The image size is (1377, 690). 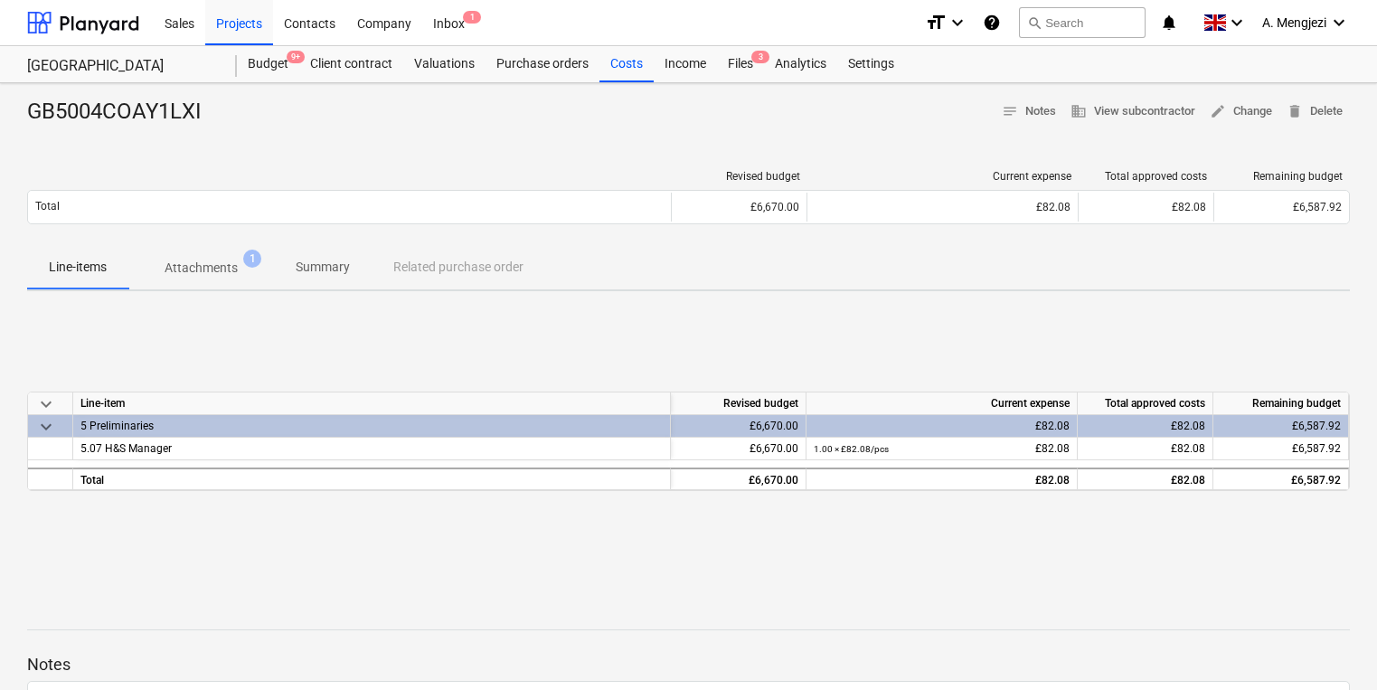 What do you see at coordinates (800, 64) in the screenshot?
I see `a: Analytics` at bounding box center [800, 64].